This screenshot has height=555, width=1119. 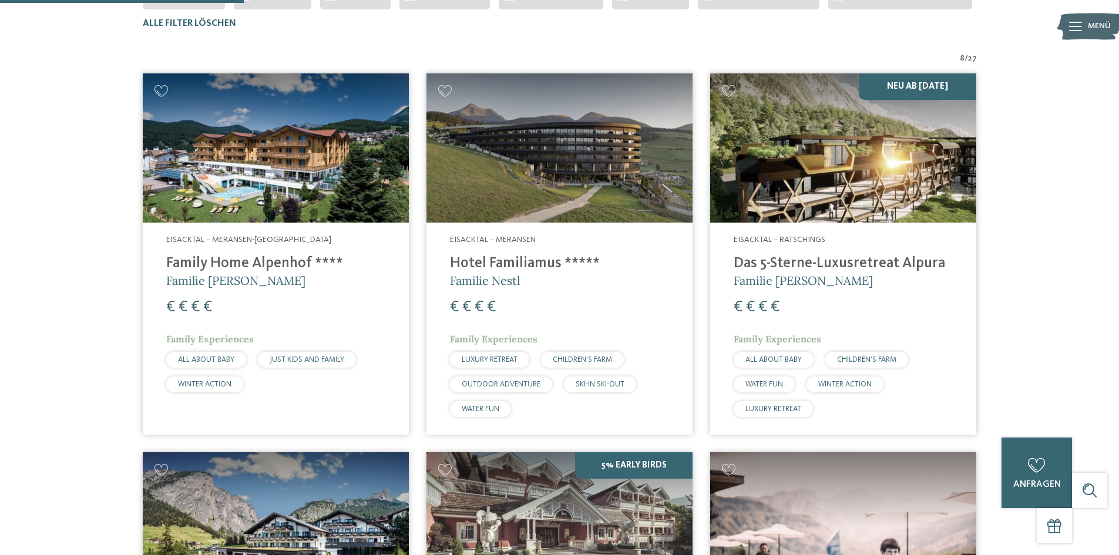 I want to click on span: JUST KIDS AND FAMILY, so click(x=307, y=360).